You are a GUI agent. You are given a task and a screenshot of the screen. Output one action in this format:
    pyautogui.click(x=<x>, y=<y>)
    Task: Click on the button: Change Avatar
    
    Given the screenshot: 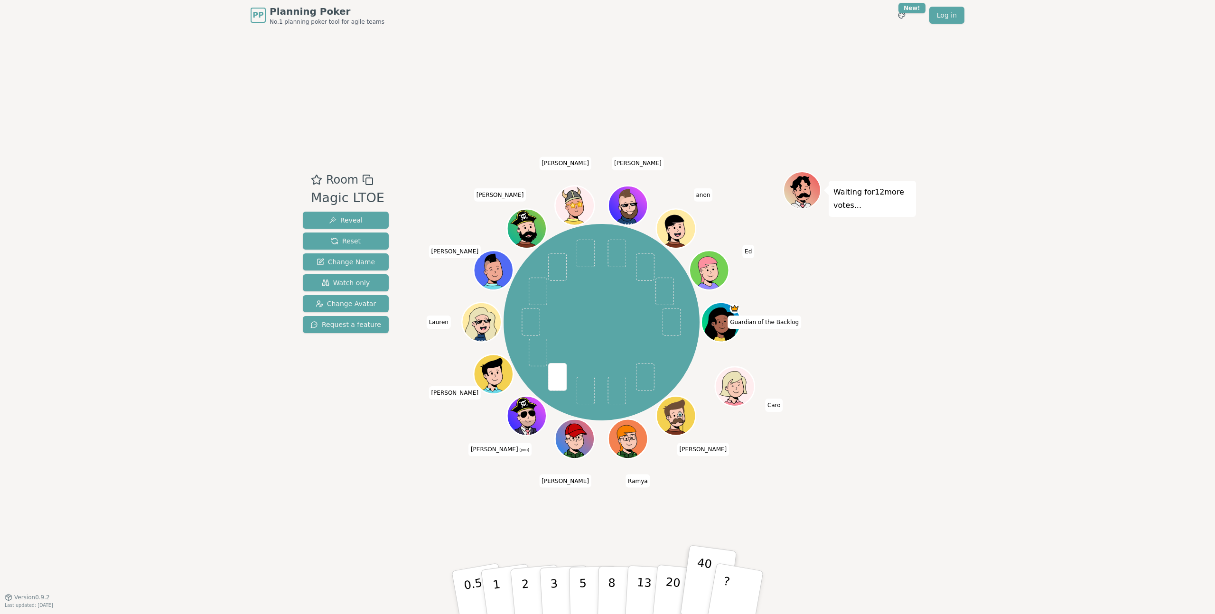 What is the action you would take?
    pyautogui.click(x=345, y=304)
    